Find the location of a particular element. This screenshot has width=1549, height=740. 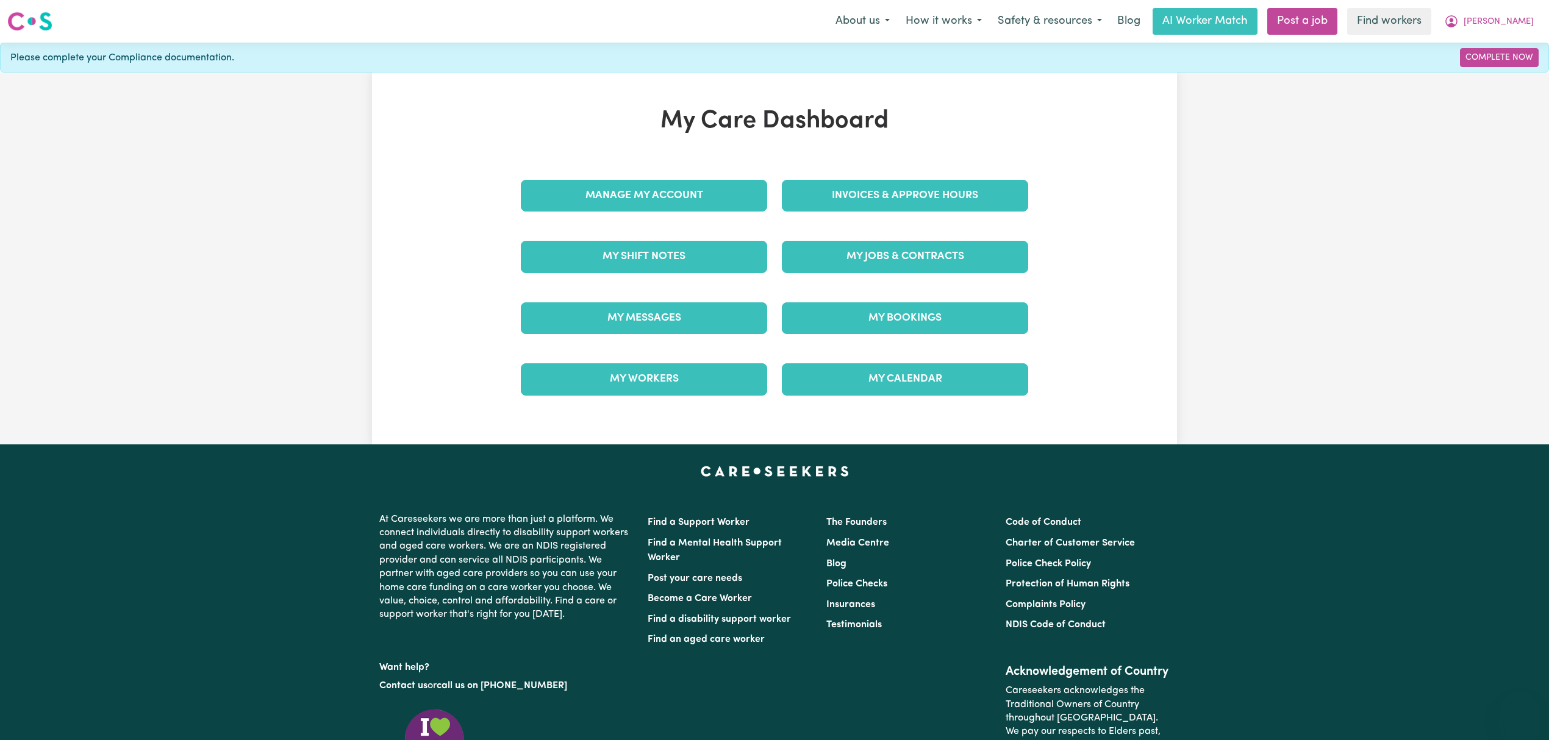

a: Post a job is located at coordinates (1302, 21).